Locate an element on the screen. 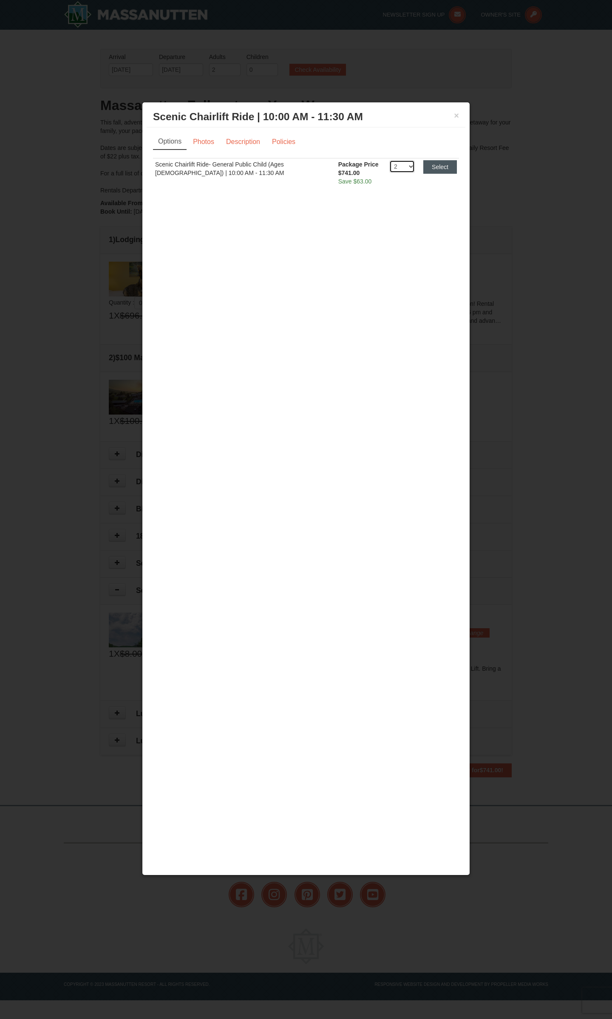 The width and height of the screenshot is (612, 1019). a: Options is located at coordinates (169, 142).